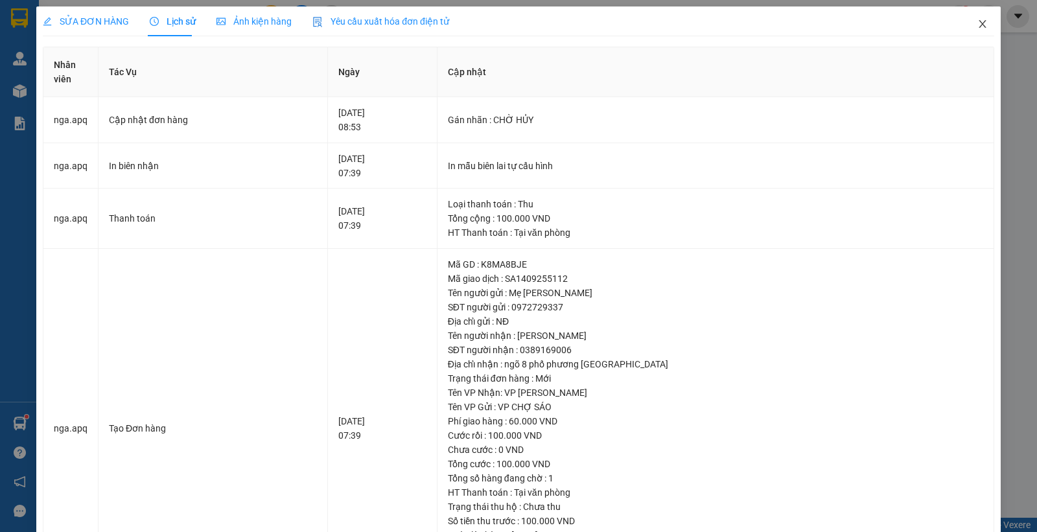 This screenshot has height=532, width=1037. I want to click on span: edit, so click(47, 21).